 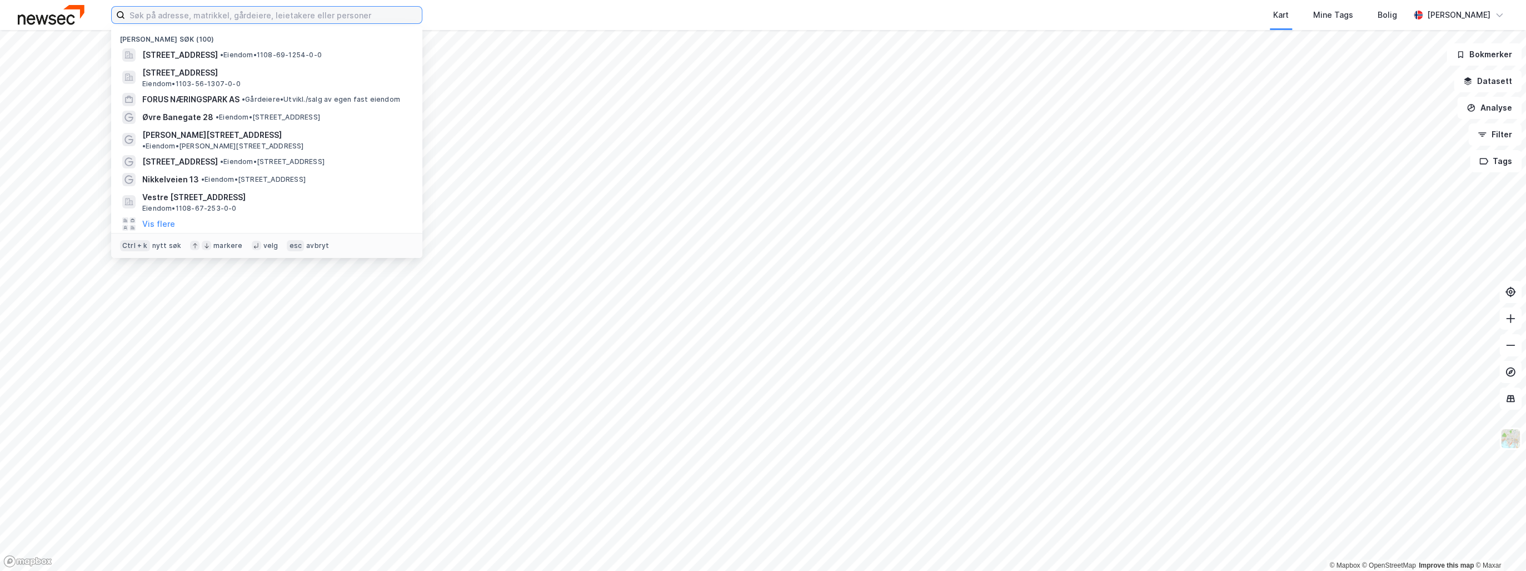 What do you see at coordinates (1389, 565) in the screenshot?
I see `a: OpenStreetMap` at bounding box center [1389, 565].